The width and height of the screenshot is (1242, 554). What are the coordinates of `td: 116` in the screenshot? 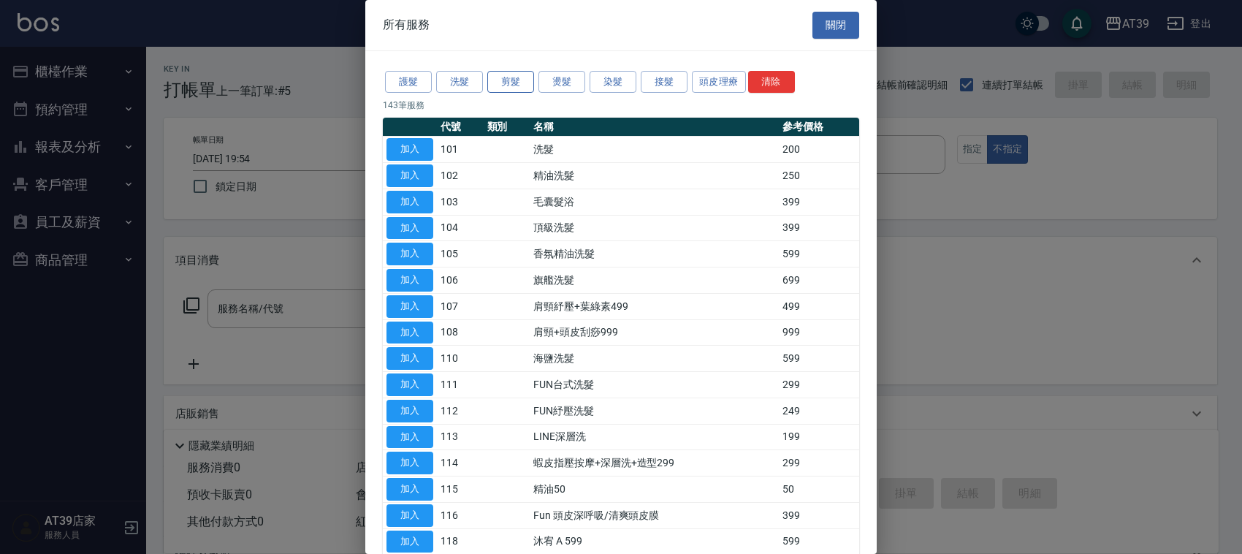 It's located at (460, 515).